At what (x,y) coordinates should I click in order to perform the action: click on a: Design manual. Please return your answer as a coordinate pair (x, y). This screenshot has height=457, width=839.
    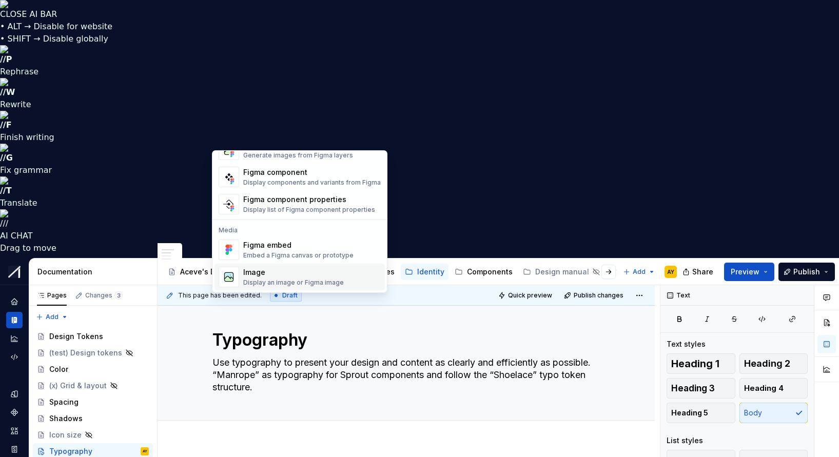
    Looking at the image, I should click on (561, 272).